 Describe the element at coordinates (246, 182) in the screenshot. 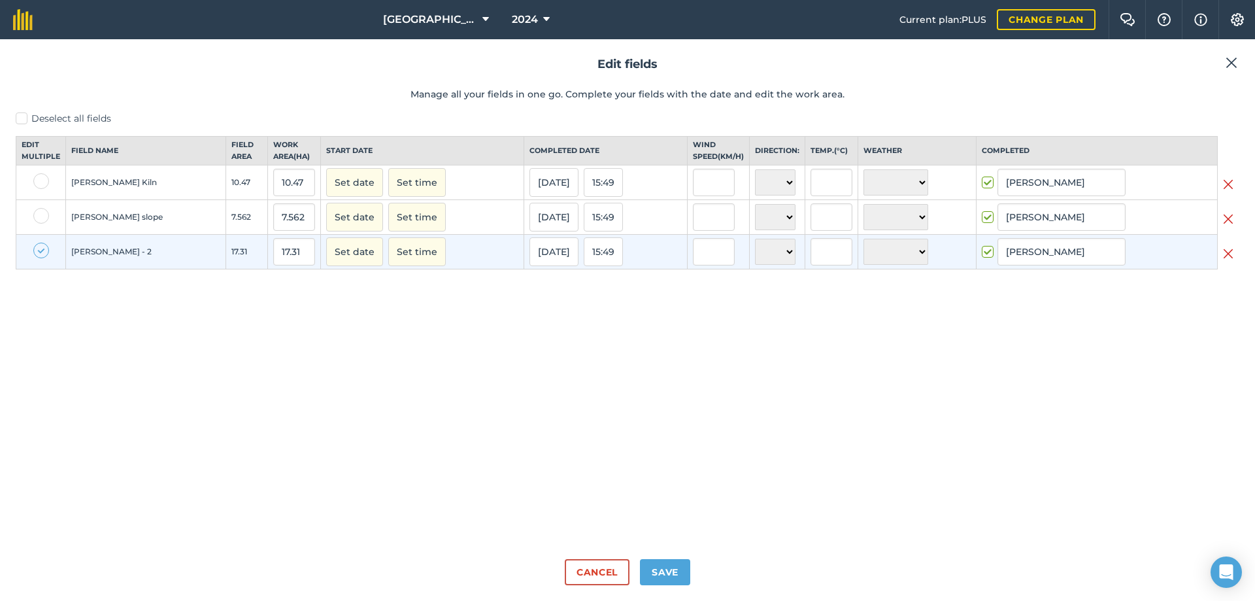

I see `td: 10.47` at that location.